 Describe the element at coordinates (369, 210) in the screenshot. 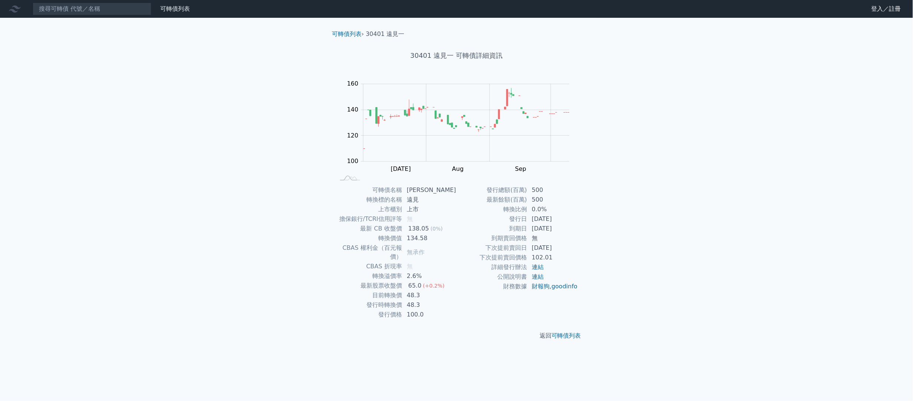

I see `td: 上市櫃別` at that location.